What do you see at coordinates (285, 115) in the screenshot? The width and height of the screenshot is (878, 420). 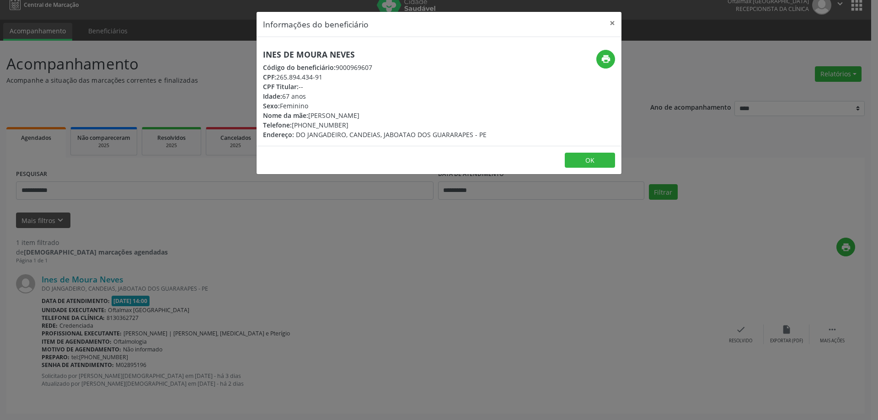 I see `span: Nome da mãe:` at bounding box center [285, 115].